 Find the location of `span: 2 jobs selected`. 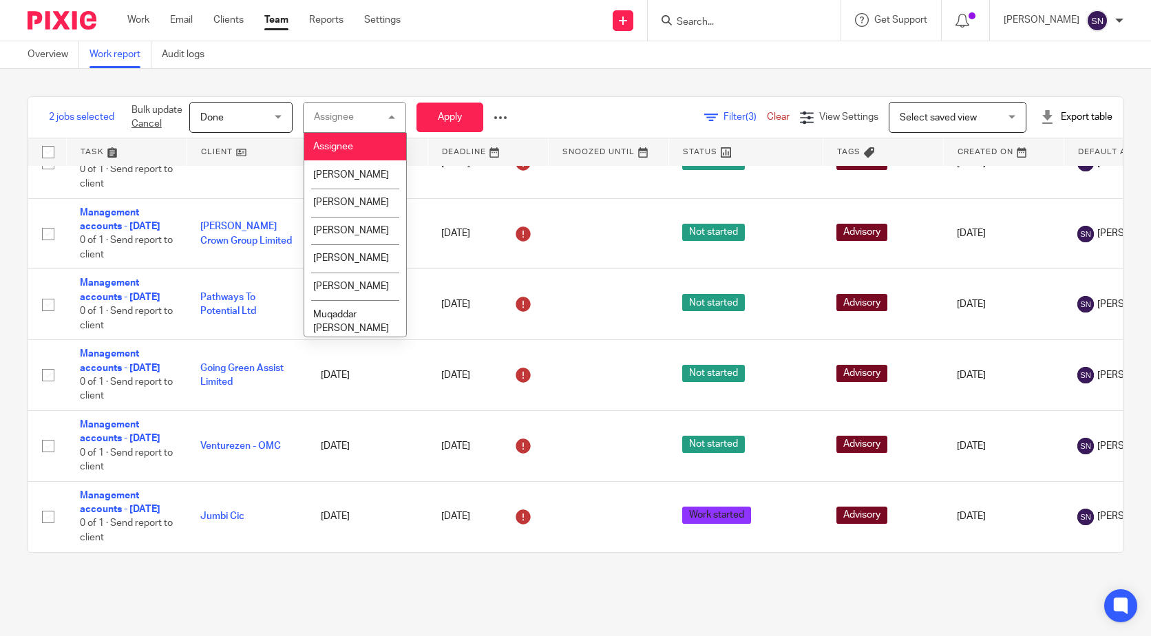

span: 2 jobs selected is located at coordinates (81, 117).